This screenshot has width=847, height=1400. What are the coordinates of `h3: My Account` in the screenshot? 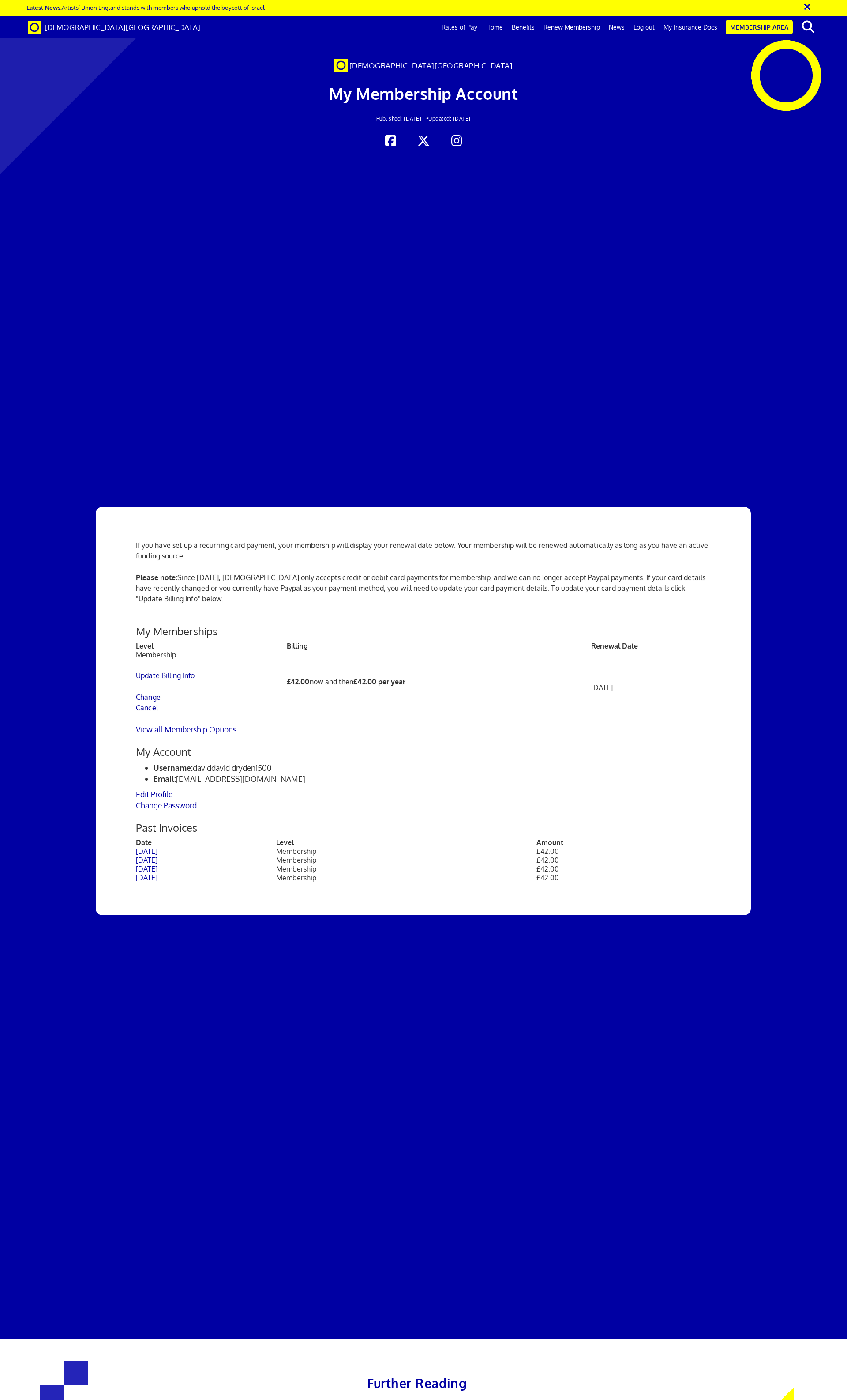 It's located at (424, 752).